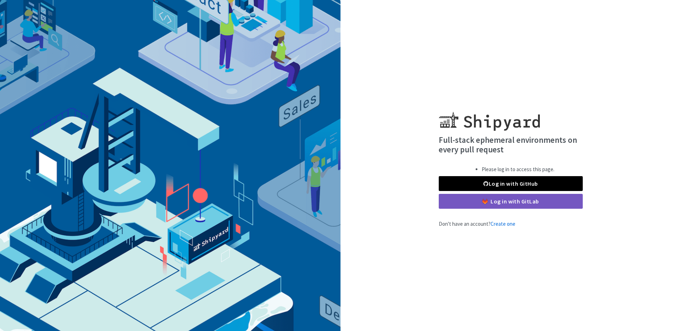 Image resolution: width=681 pixels, height=331 pixels. What do you see at coordinates (477, 224) in the screenshot?
I see `span: Don't have an account?` at bounding box center [477, 224].